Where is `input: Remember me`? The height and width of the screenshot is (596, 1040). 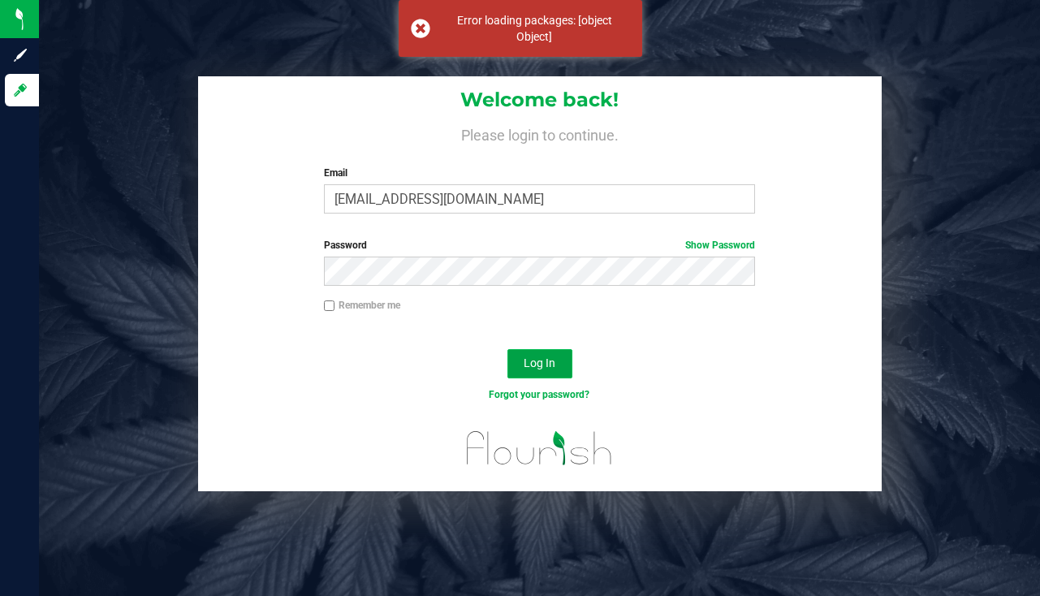 input: Remember me is located at coordinates (330, 306).